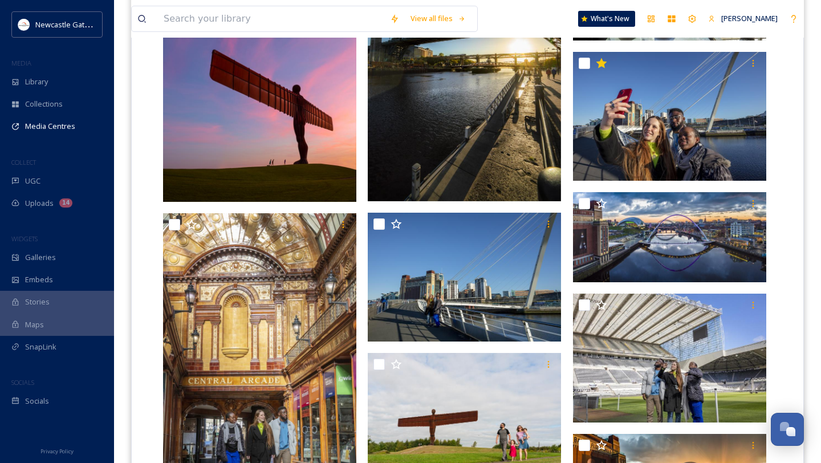 This screenshot has height=463, width=821. I want to click on img: 067-ngi-gateway-newcastle_53227760982_o.jpg, so click(669, 358).